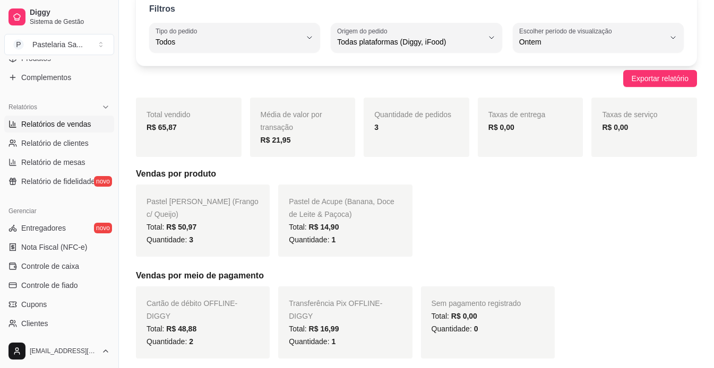 Image resolution: width=714 pixels, height=368 pixels. What do you see at coordinates (191, 240) in the screenshot?
I see `span: 3` at bounding box center [191, 240].